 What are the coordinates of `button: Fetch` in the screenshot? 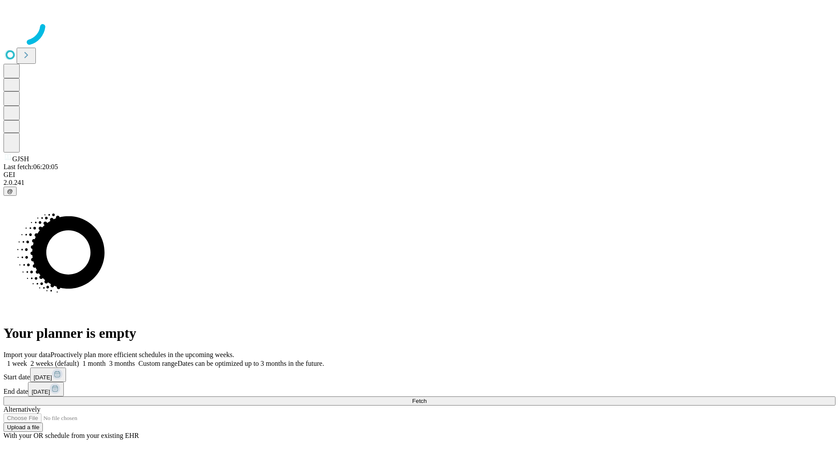 It's located at (419, 401).